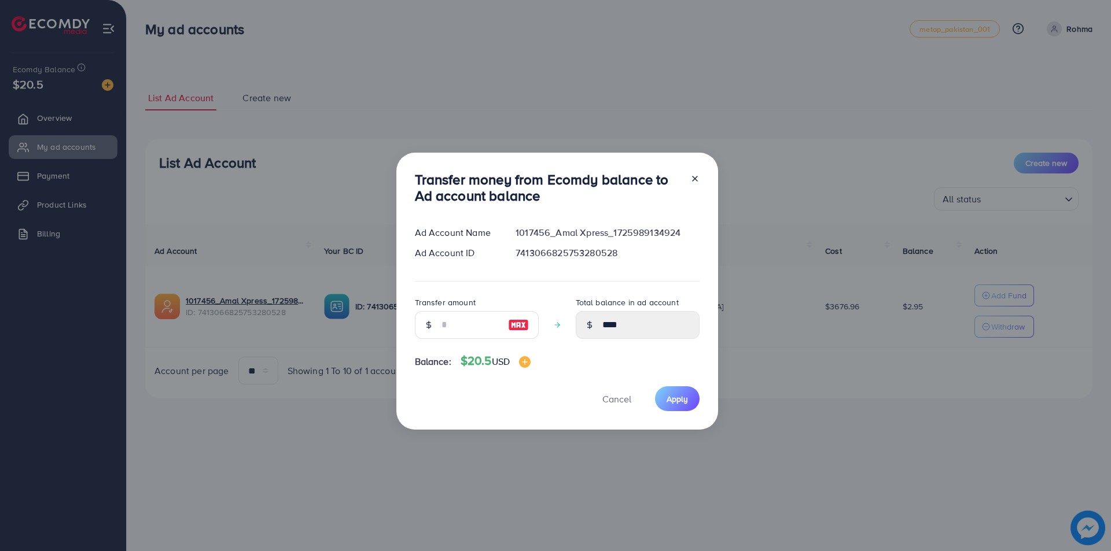 This screenshot has height=551, width=1111. I want to click on div: Ad Account ID, so click(456, 253).